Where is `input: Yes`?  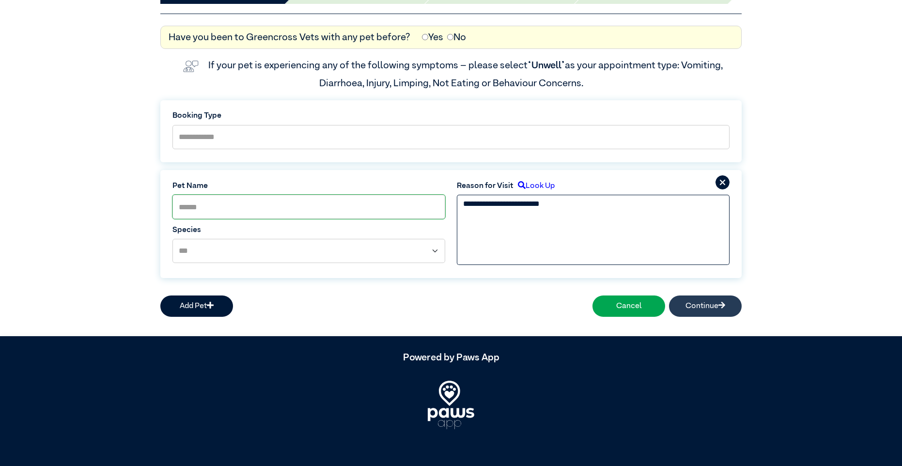 input: Yes is located at coordinates (425, 37).